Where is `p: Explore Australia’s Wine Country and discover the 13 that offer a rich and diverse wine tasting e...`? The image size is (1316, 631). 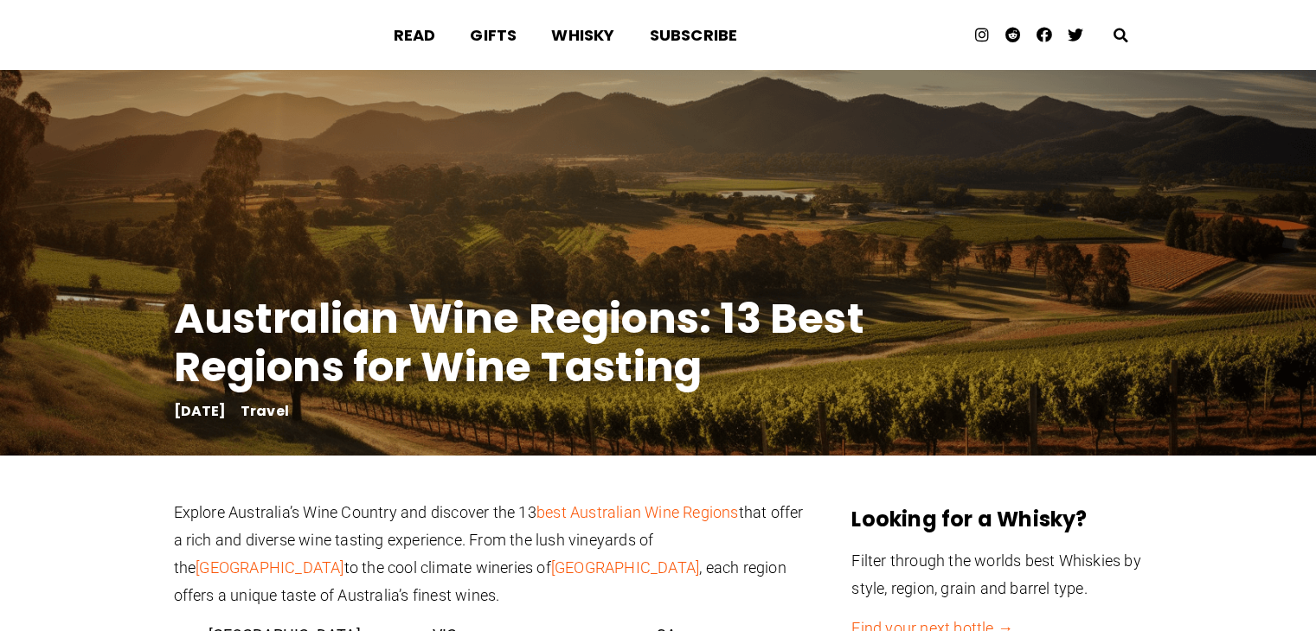
p: Explore Australia’s Wine Country and discover the 13 that offer a rich and diverse wine tasting e... is located at coordinates (494, 554).